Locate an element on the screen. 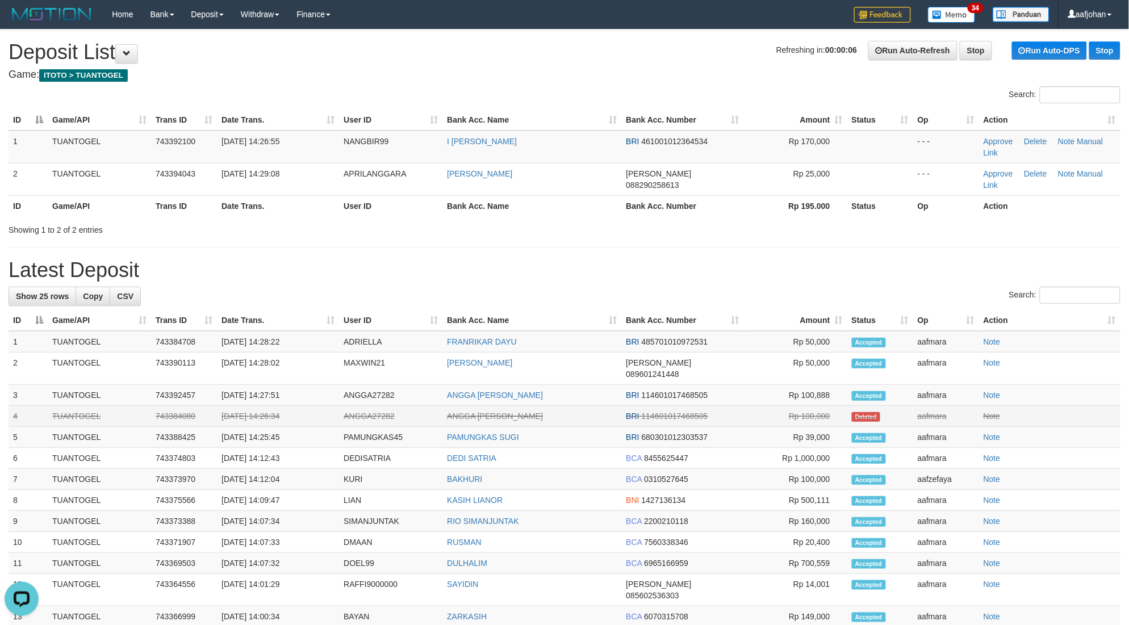 This screenshot has width=1129, height=625. td: PAMUNGKAS45 is located at coordinates (391, 437).